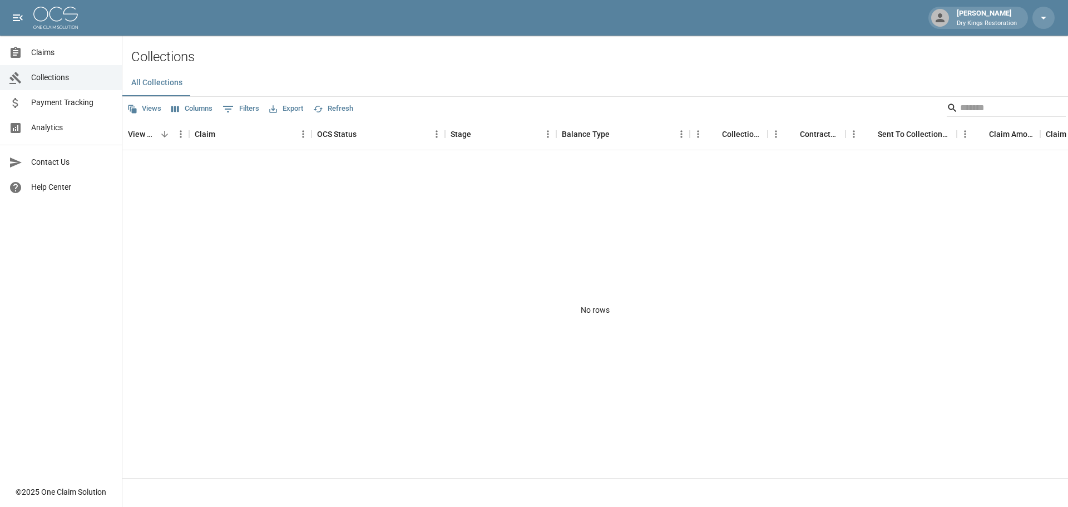  What do you see at coordinates (56, 18) in the screenshot?
I see `img: ocs-logo-white-transparent.png` at bounding box center [56, 18].